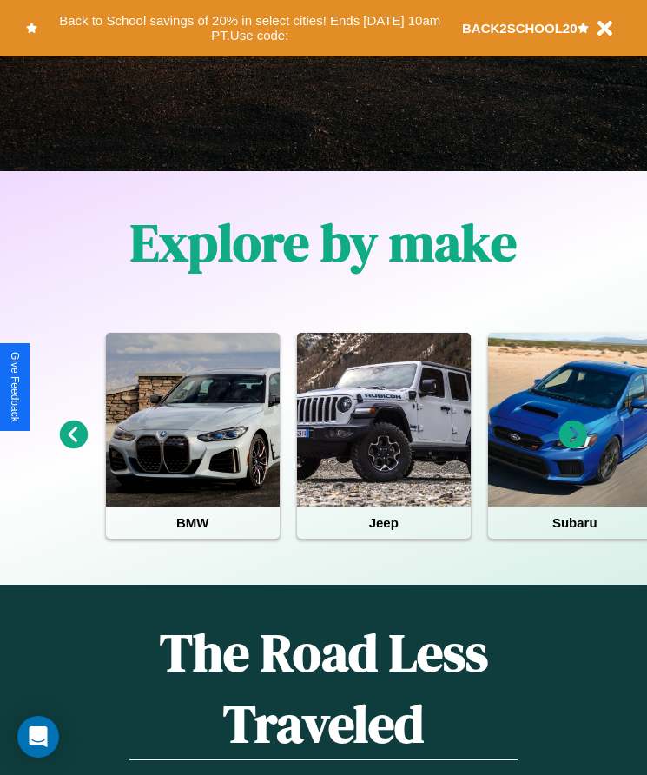 The height and width of the screenshot is (775, 647). I want to click on div: Open Intercom Messenger, so click(38, 736).